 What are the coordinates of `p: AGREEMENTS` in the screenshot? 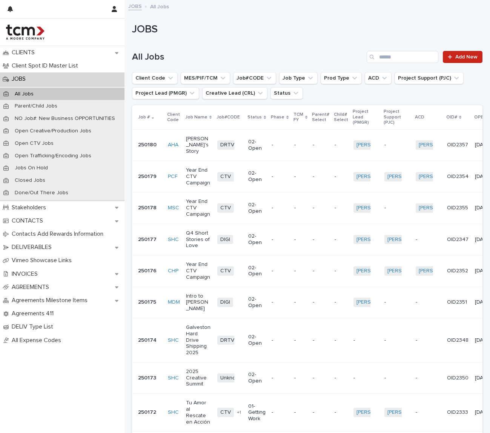 It's located at (32, 287).